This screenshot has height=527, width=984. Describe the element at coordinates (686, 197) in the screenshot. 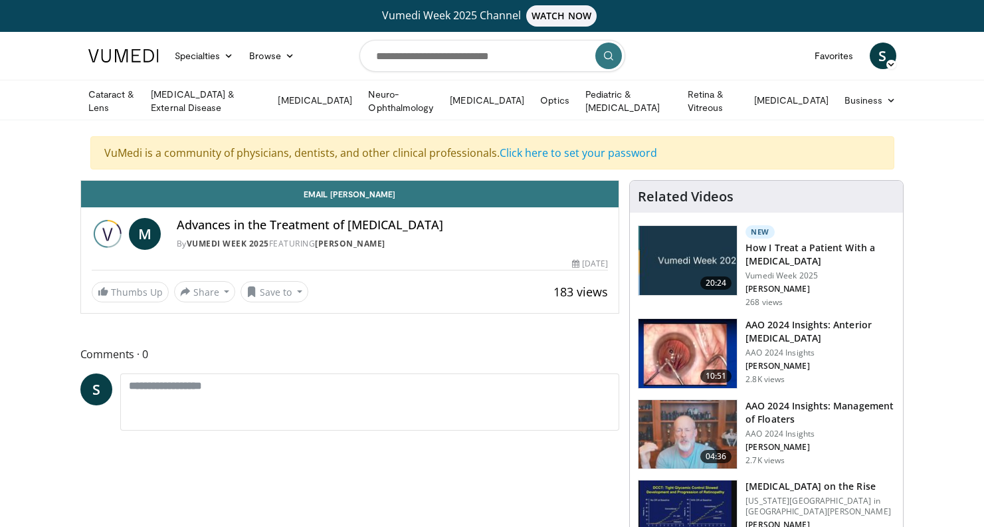

I see `h4: Related Videos` at that location.